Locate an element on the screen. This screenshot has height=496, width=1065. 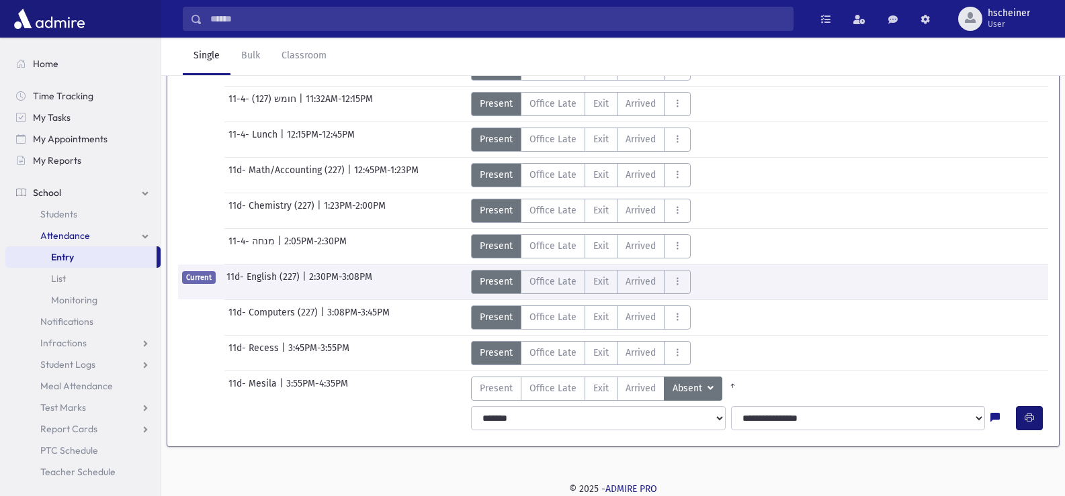
span: 3:45PM-3:55PM is located at coordinates (318, 353).